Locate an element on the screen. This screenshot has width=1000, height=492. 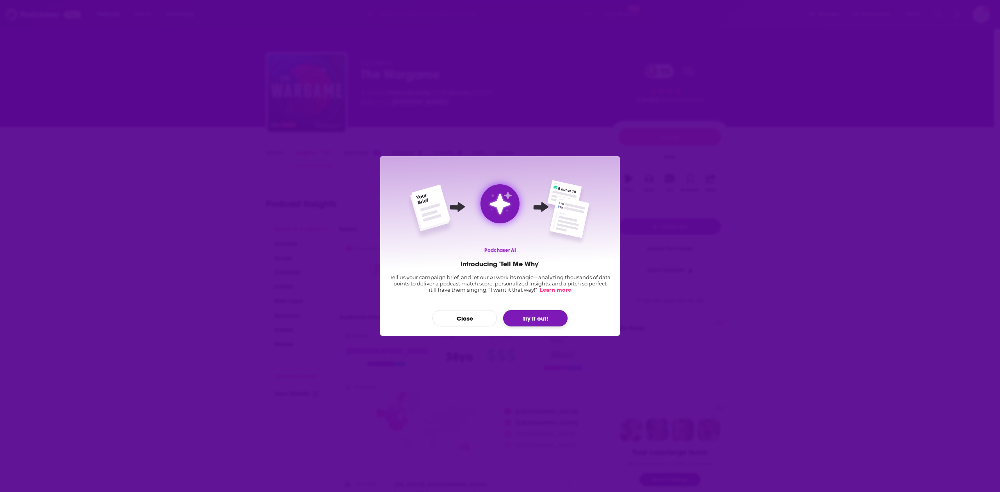
button: Try it out! is located at coordinates (535, 318).